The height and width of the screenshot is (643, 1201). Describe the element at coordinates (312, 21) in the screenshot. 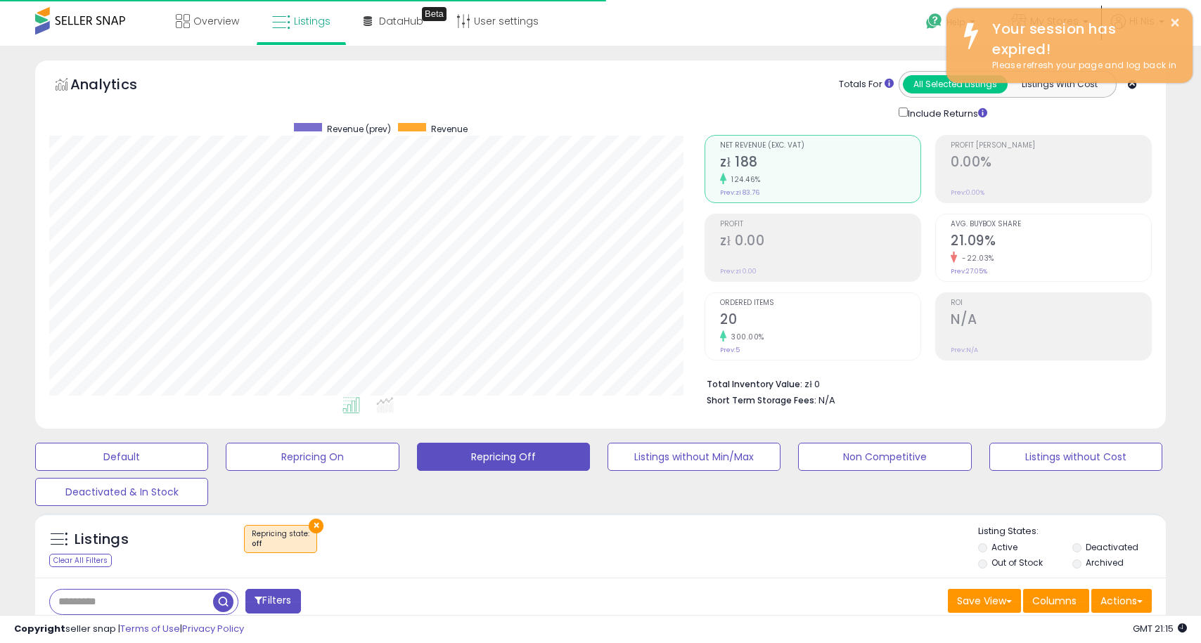

I see `span: Listings` at that location.